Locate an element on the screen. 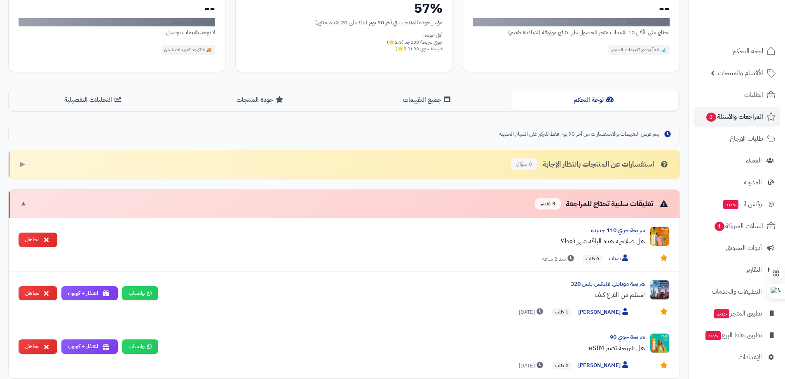 This screenshot has width=785, height=379. div: لا توجد تقييمات توصيل is located at coordinates (117, 32).